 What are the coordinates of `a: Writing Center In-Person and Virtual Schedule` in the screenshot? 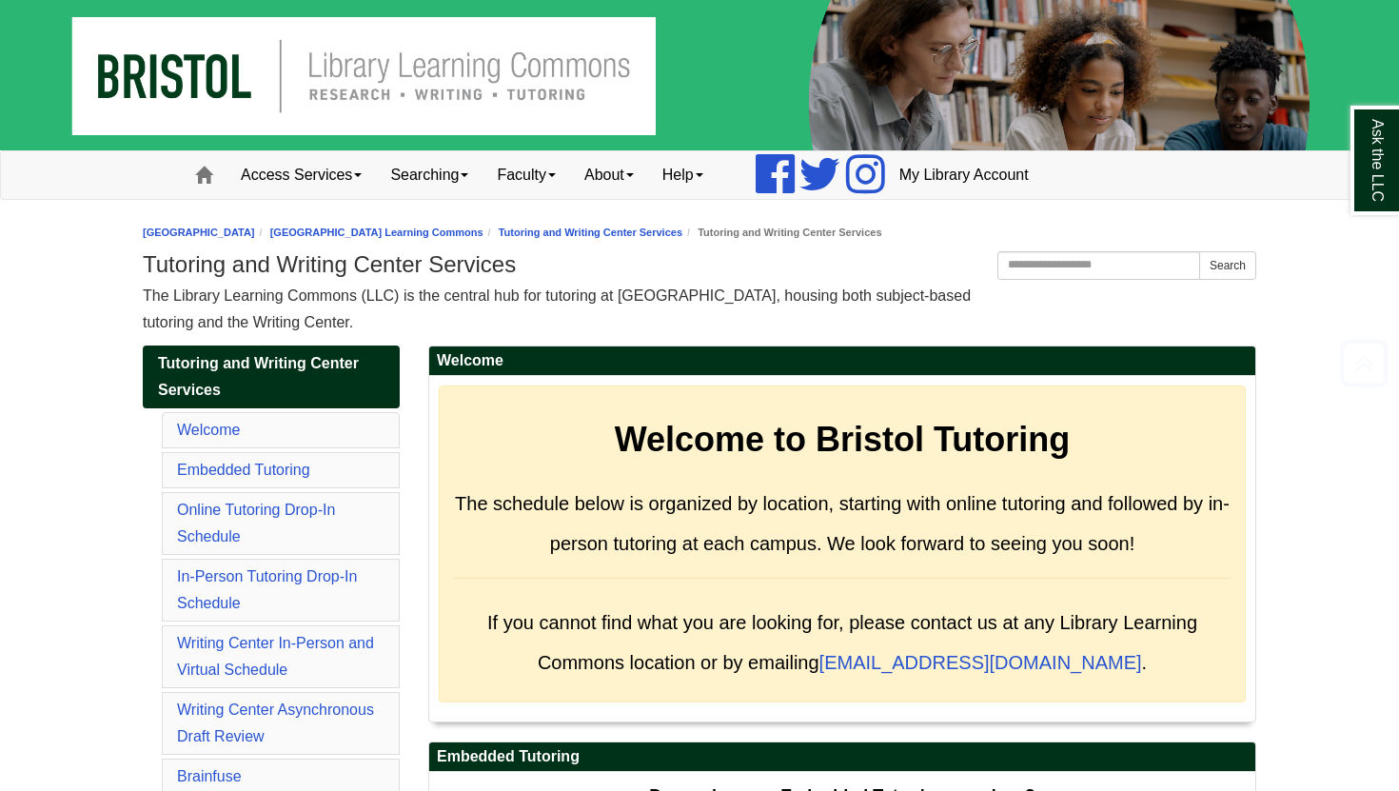 It's located at (275, 656).